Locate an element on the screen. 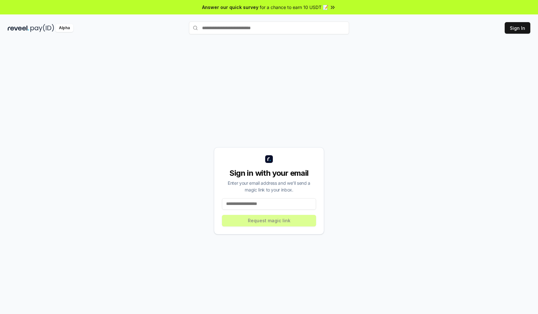  img: reveel_dark is located at coordinates (18, 28).